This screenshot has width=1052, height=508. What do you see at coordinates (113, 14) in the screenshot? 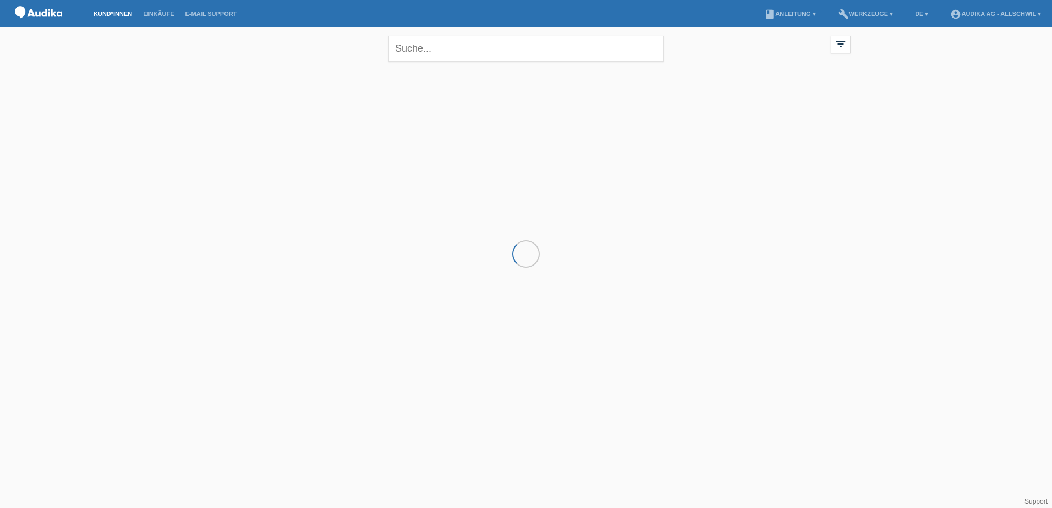
I see `a: Kund*innen` at bounding box center [113, 14].